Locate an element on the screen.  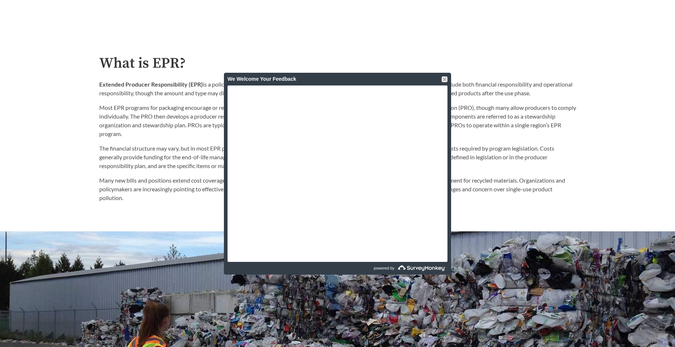
strong: Extended Producer Responsibility (EPR) is located at coordinates (151, 84).